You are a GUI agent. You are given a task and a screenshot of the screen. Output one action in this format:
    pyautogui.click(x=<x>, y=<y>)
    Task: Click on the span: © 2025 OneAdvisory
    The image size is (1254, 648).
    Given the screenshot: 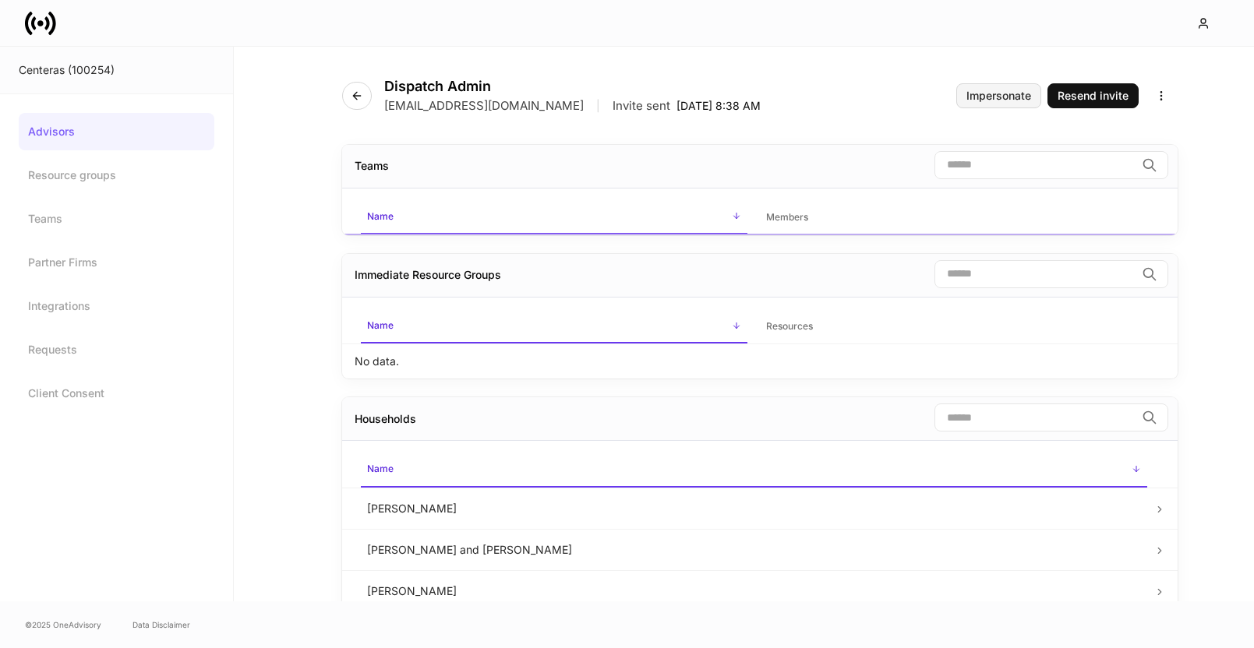 What is the action you would take?
    pyautogui.click(x=63, y=625)
    